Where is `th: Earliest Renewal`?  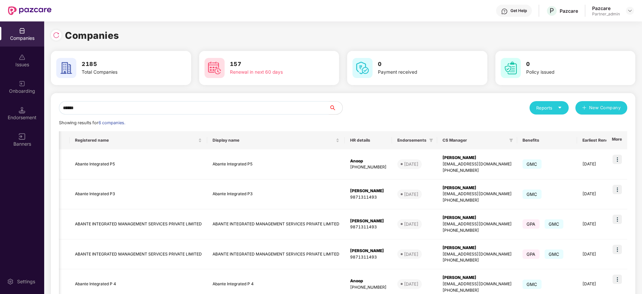 th: Earliest Renewal is located at coordinates (598, 140).